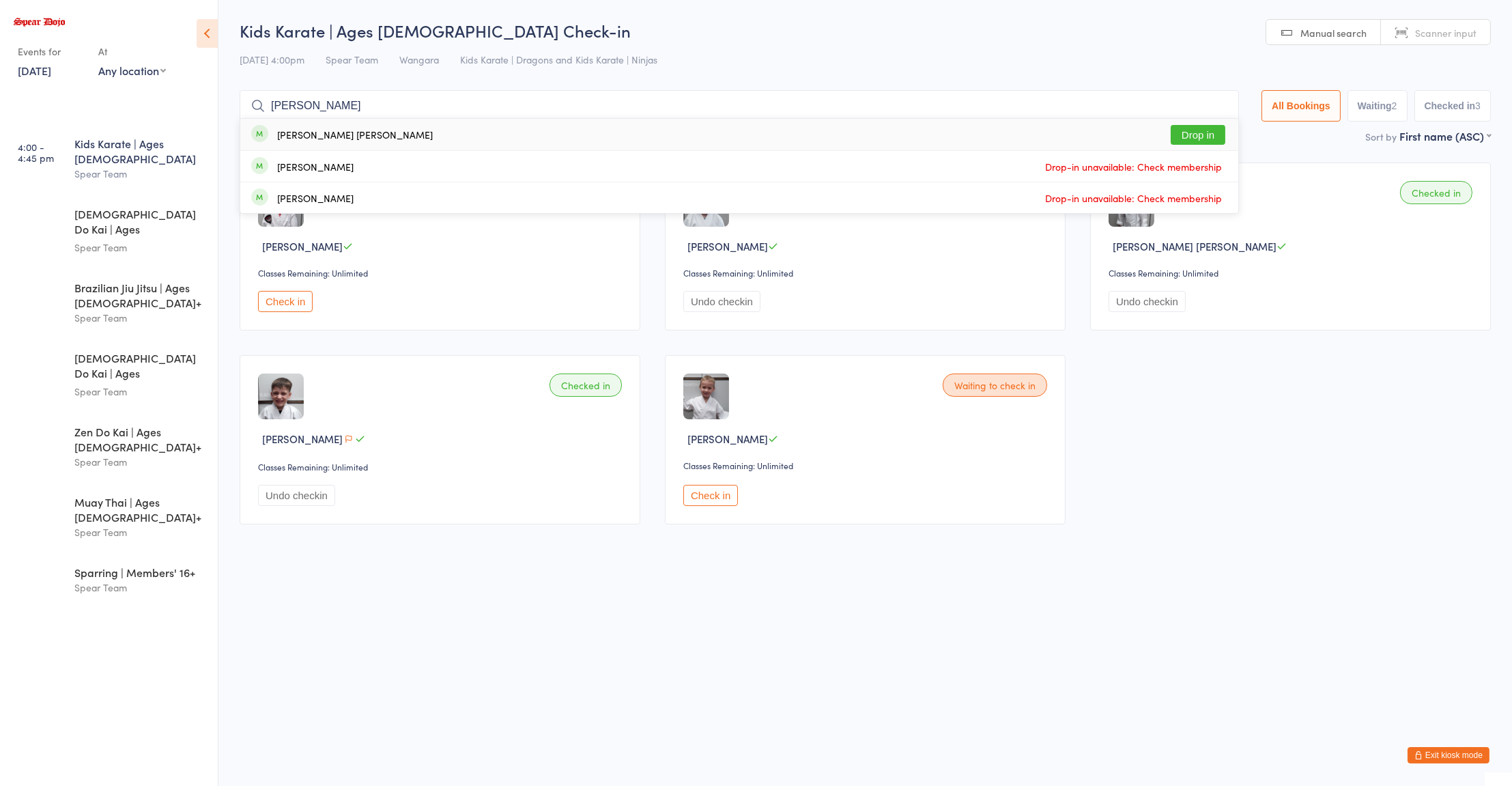 The width and height of the screenshot is (1512, 786). What do you see at coordinates (131, 70) in the screenshot?
I see `div: Any location` at bounding box center [131, 70].